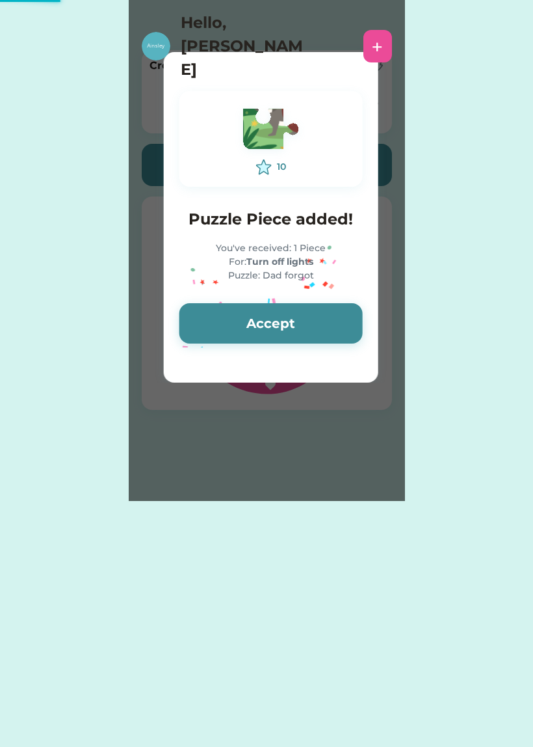  Describe the element at coordinates (271, 219) in the screenshot. I see `h4: Puzzle Piece added!` at that location.